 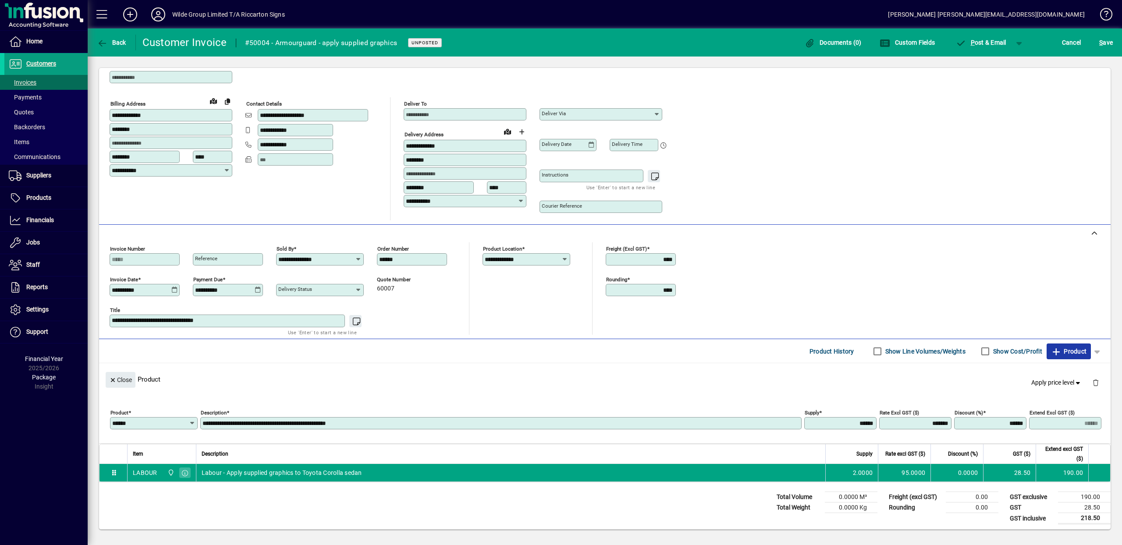 What do you see at coordinates (138, 454) in the screenshot?
I see `span: Item` at bounding box center [138, 454].